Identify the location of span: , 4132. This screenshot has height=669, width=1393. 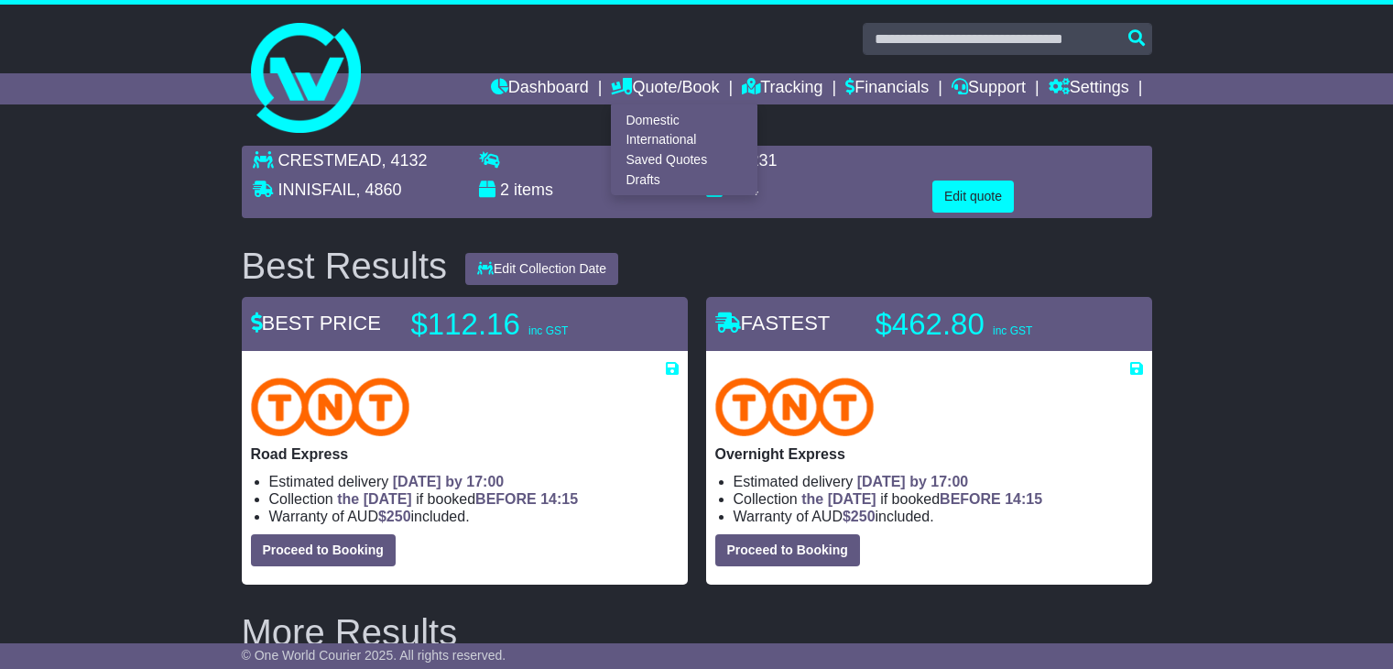
(405, 160).